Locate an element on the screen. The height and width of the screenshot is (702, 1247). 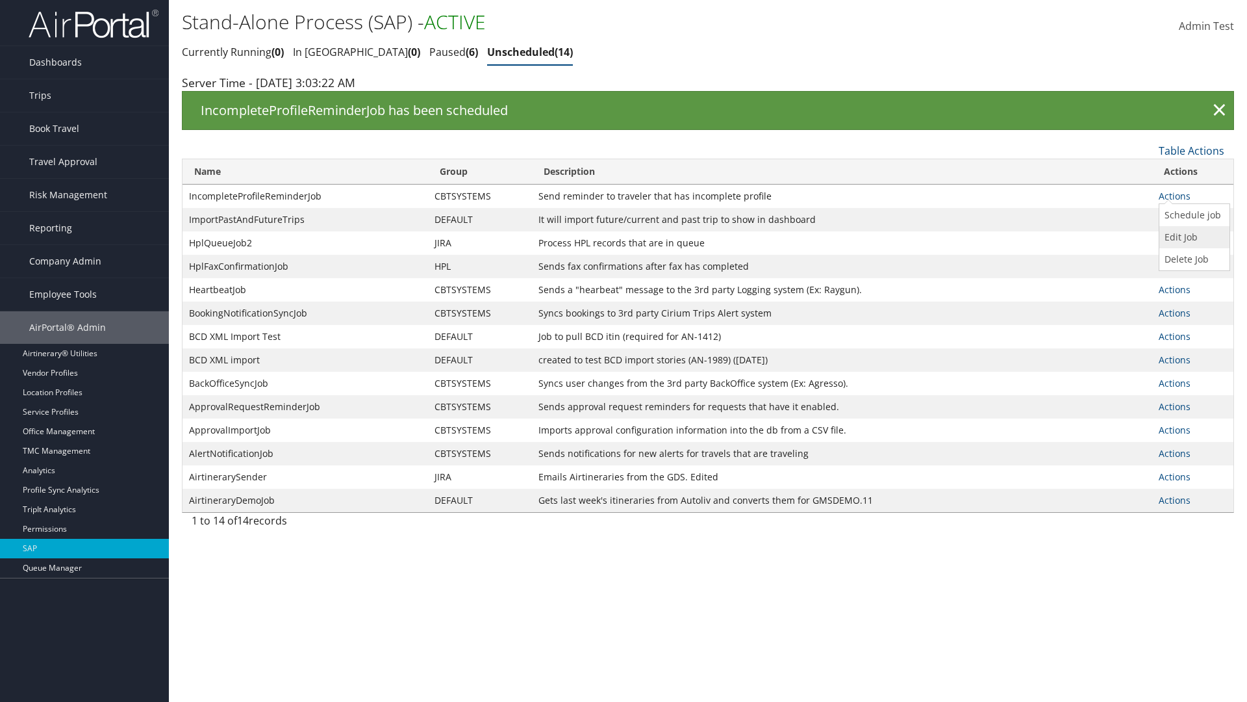
td: Syncs bookings to 3rd party Cirium Trips Alert system is located at coordinates (842, 313).